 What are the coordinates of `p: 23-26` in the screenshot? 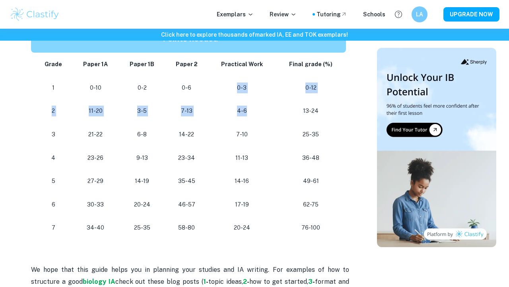 It's located at (96, 158).